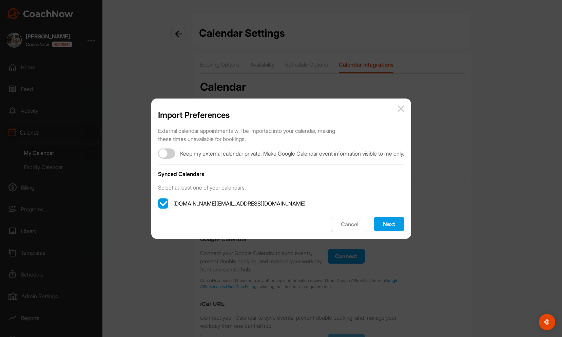 This screenshot has width=562, height=337. Describe the element at coordinates (292, 153) in the screenshot. I see `span: Keep my external calendar private. Make Google Calendar event information visible to me only.` at that location.